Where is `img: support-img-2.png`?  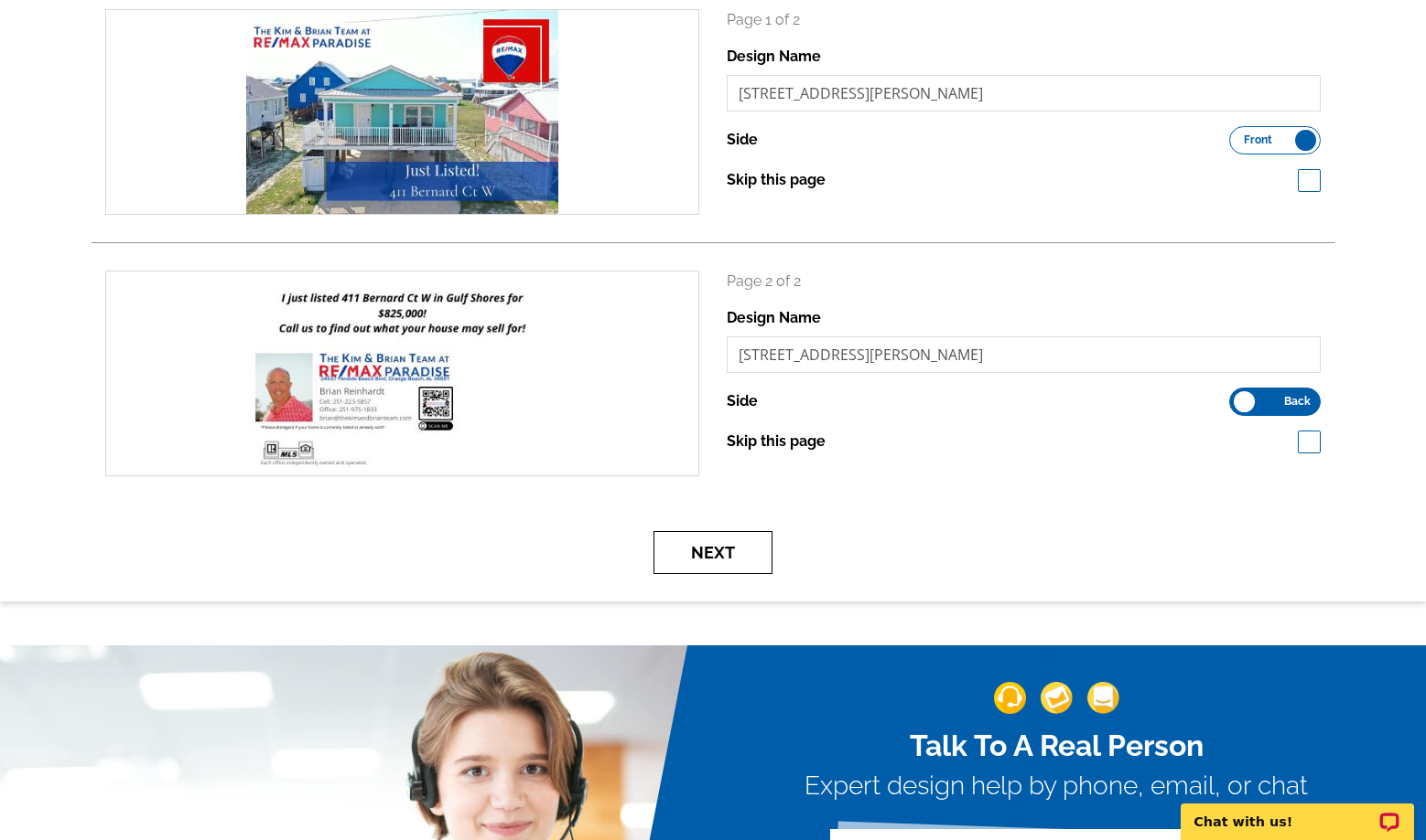
img: support-img-2.png is located at coordinates (1056, 698).